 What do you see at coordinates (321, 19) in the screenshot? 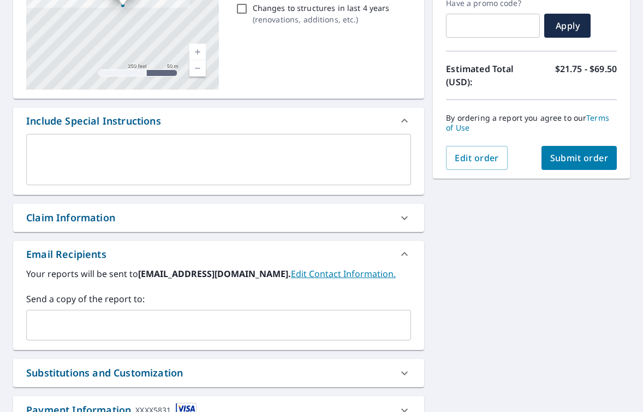
I see `p: ( renovations, additions, etc. )` at bounding box center [321, 19].